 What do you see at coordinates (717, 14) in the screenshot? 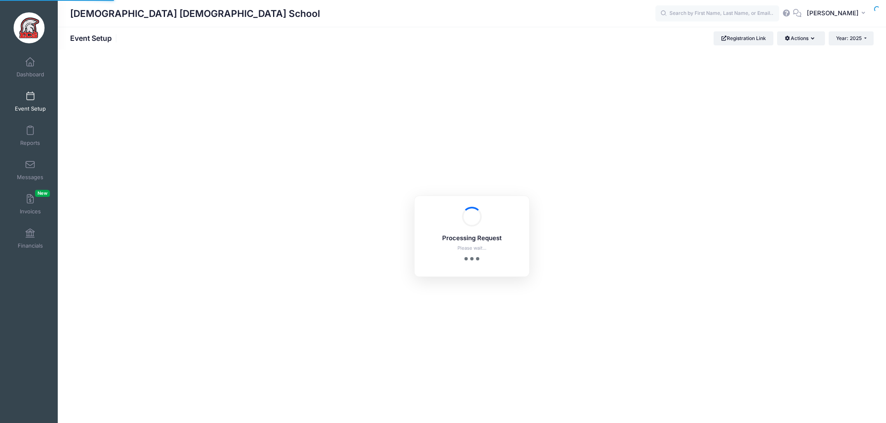
I see `input: Search by First Name, Last Name, or Email...` at bounding box center [717, 14].